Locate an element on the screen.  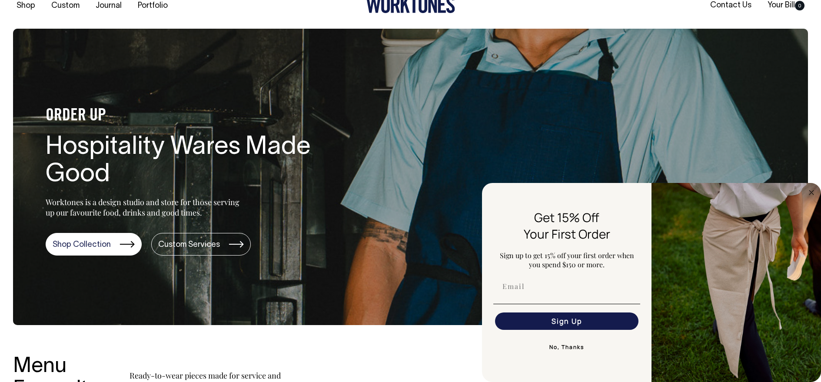
h1: Hospitality Wares Made Good is located at coordinates (185, 162).